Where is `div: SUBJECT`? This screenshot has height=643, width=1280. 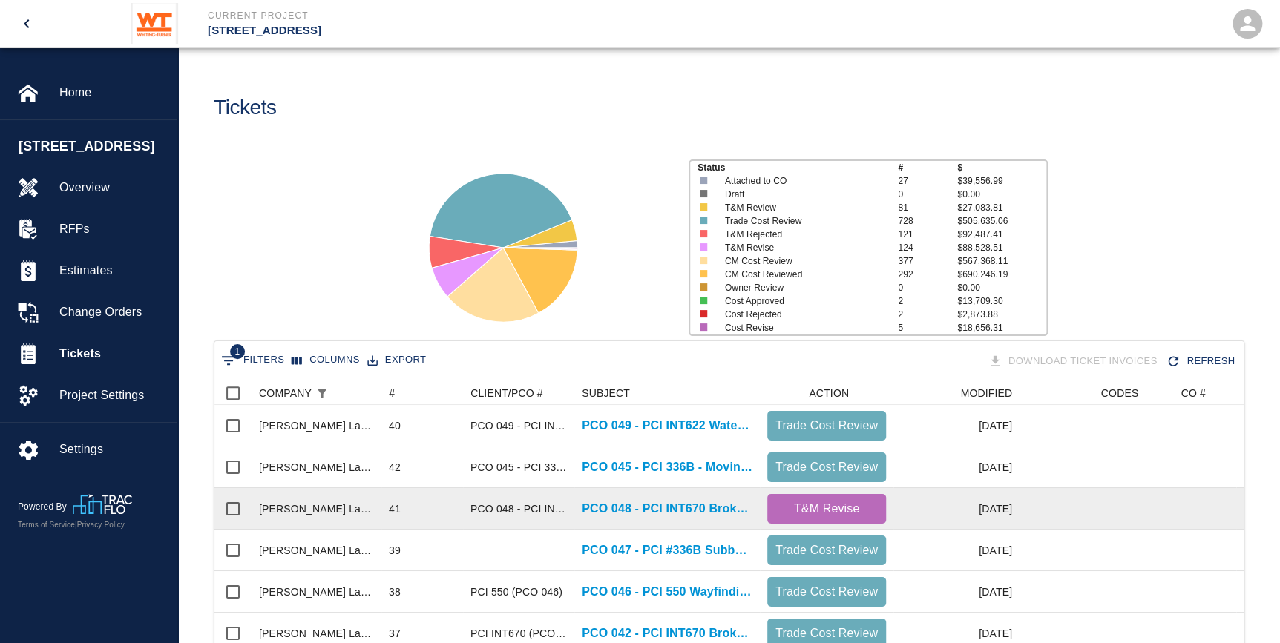 div: SUBJECT is located at coordinates (605, 393).